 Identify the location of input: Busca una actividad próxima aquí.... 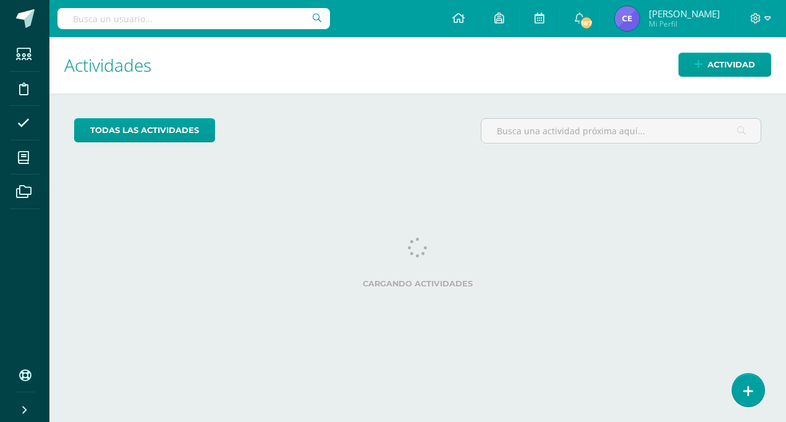
(621, 130).